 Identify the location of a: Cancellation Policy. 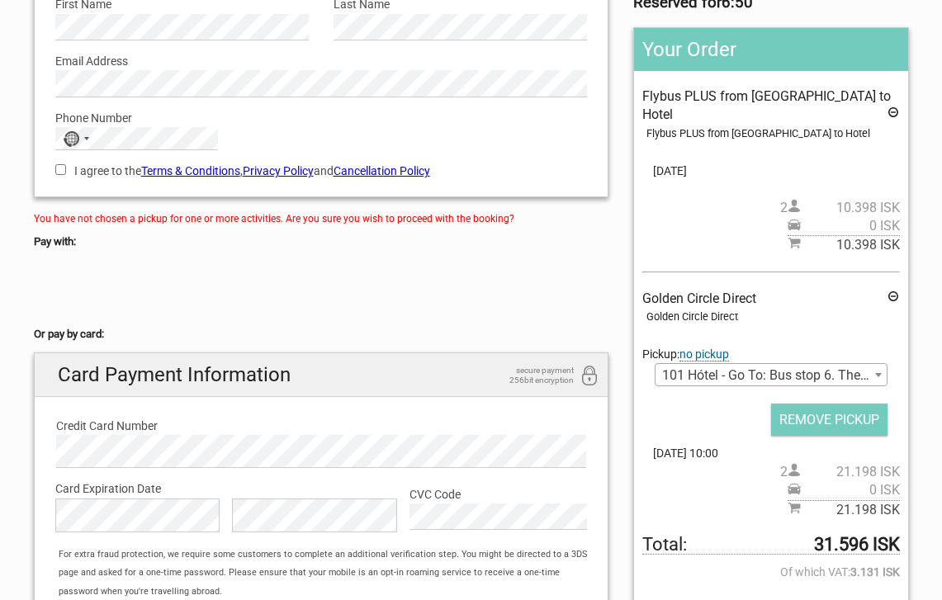
(381, 171).